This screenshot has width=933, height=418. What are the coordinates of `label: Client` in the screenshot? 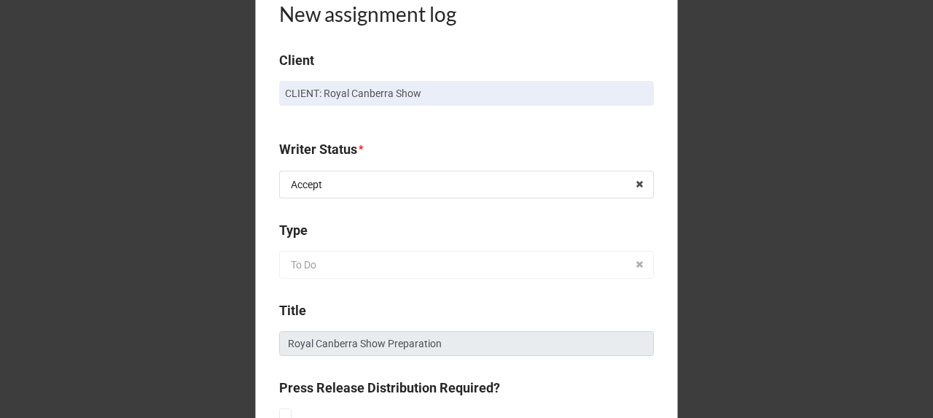 It's located at (297, 61).